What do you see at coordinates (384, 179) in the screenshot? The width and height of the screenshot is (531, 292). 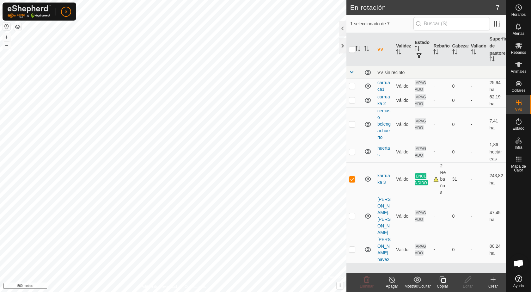 I see `font: karruaka 3` at bounding box center [384, 179].